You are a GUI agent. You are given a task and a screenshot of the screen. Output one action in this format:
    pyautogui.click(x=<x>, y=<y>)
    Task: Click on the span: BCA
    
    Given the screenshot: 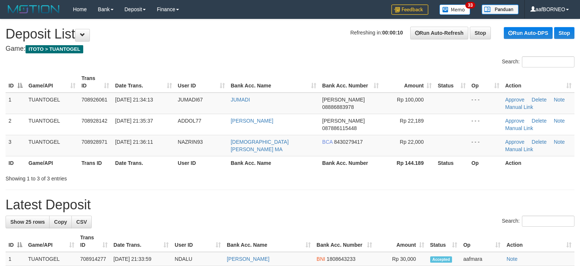 What is the action you would take?
    pyautogui.click(x=327, y=142)
    